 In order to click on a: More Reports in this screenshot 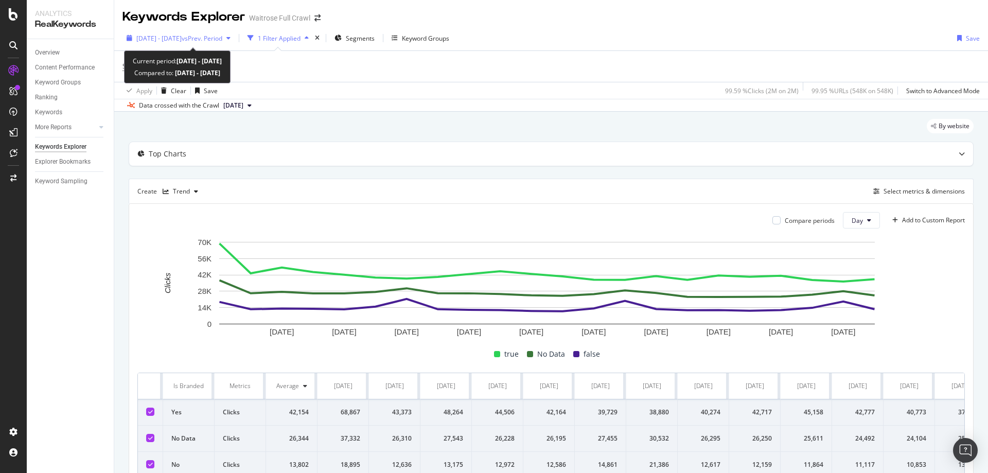, I will do `click(65, 127)`.